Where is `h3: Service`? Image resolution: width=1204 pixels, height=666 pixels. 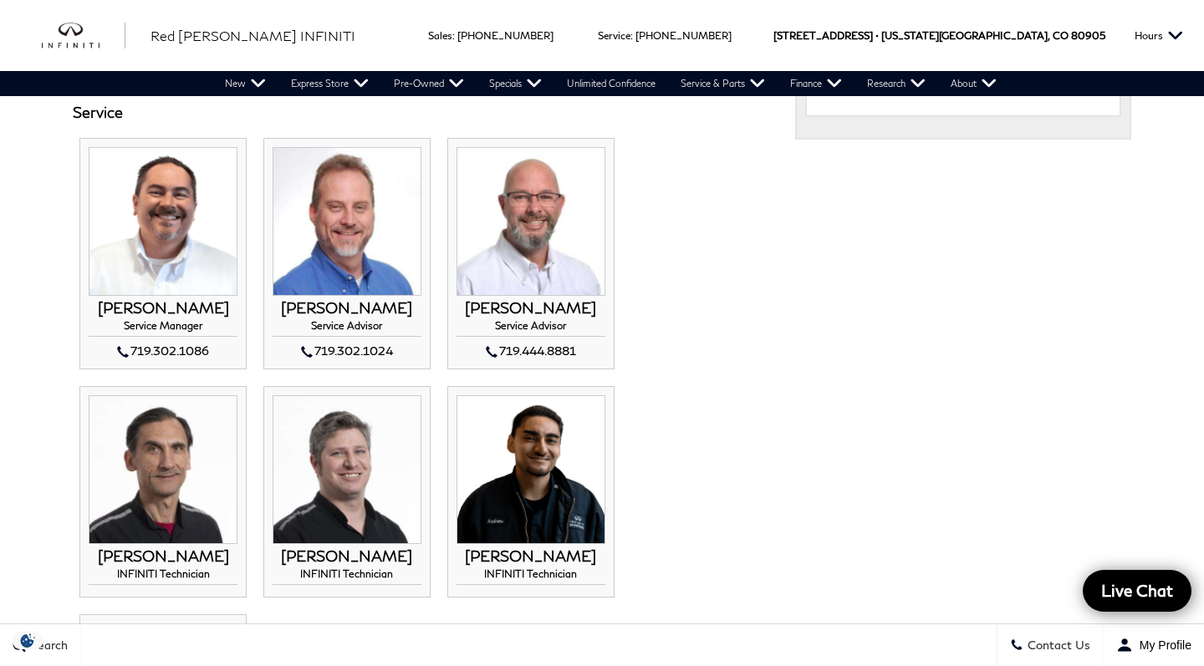
h3: Service is located at coordinates (421, 113).